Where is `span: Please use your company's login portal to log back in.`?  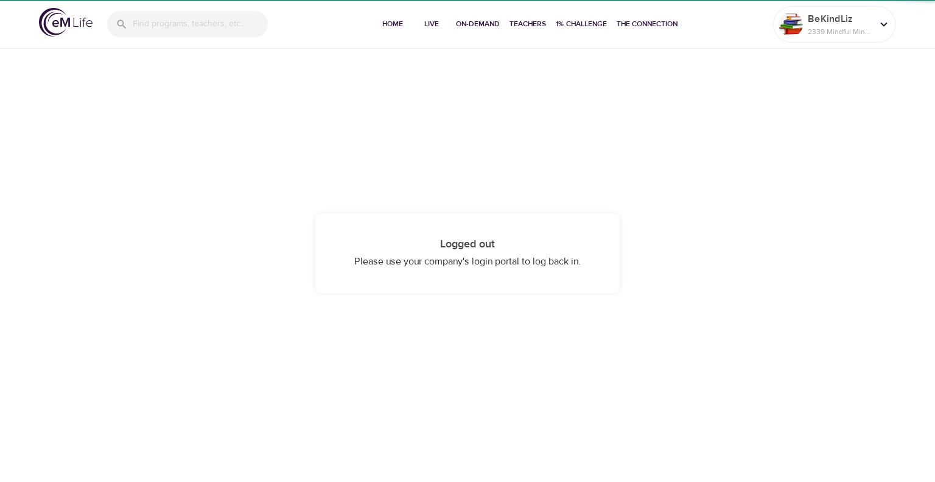
span: Please use your company's login portal to log back in. is located at coordinates (468, 261).